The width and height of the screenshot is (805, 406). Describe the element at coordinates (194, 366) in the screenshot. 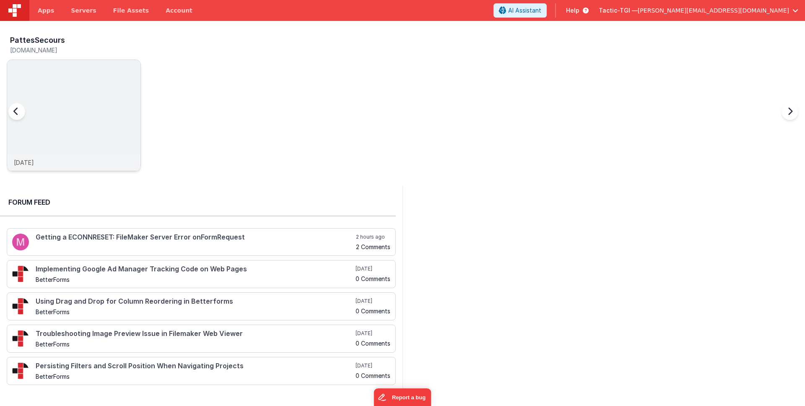

I see `h4: Persisting Filters and Scroll Position When Navigating Projects` at that location.